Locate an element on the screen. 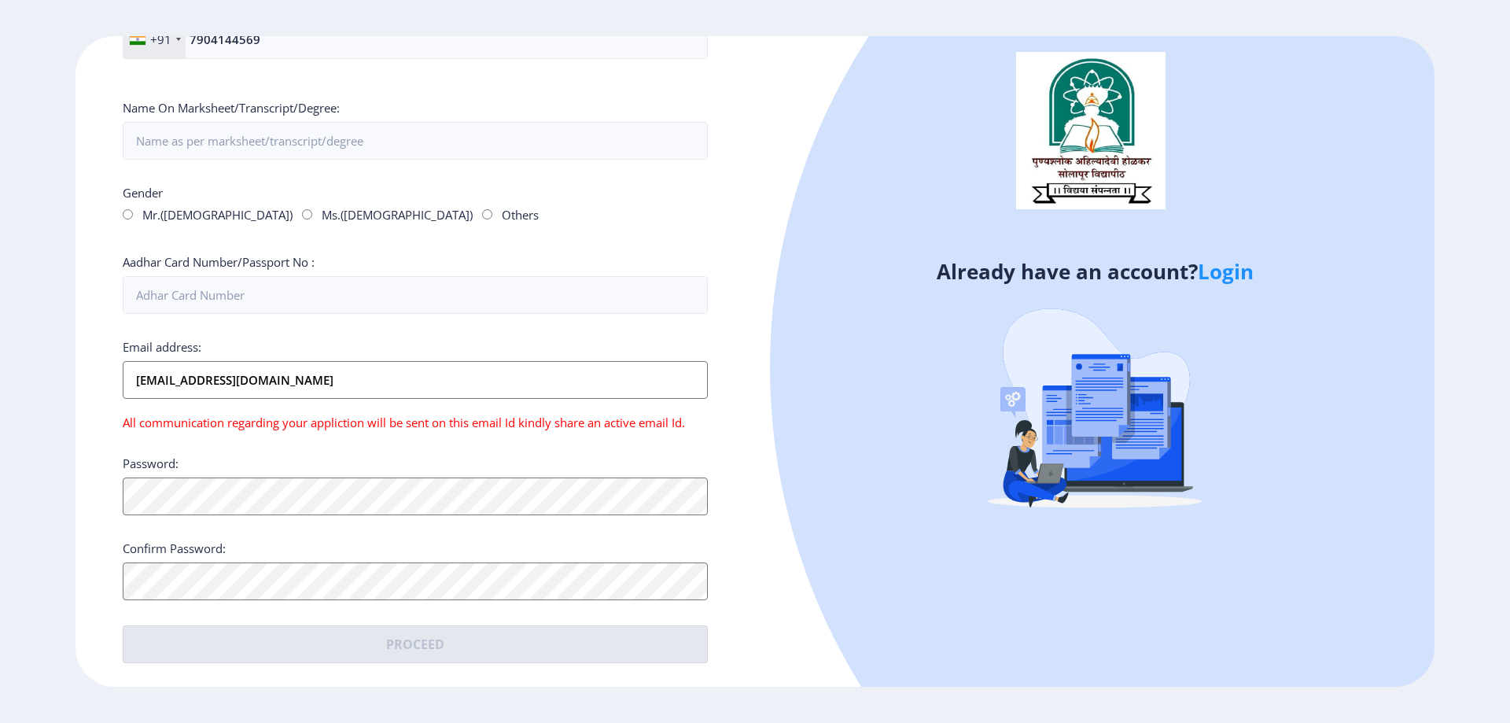  h4: Already have an account? is located at coordinates (1095, 271).